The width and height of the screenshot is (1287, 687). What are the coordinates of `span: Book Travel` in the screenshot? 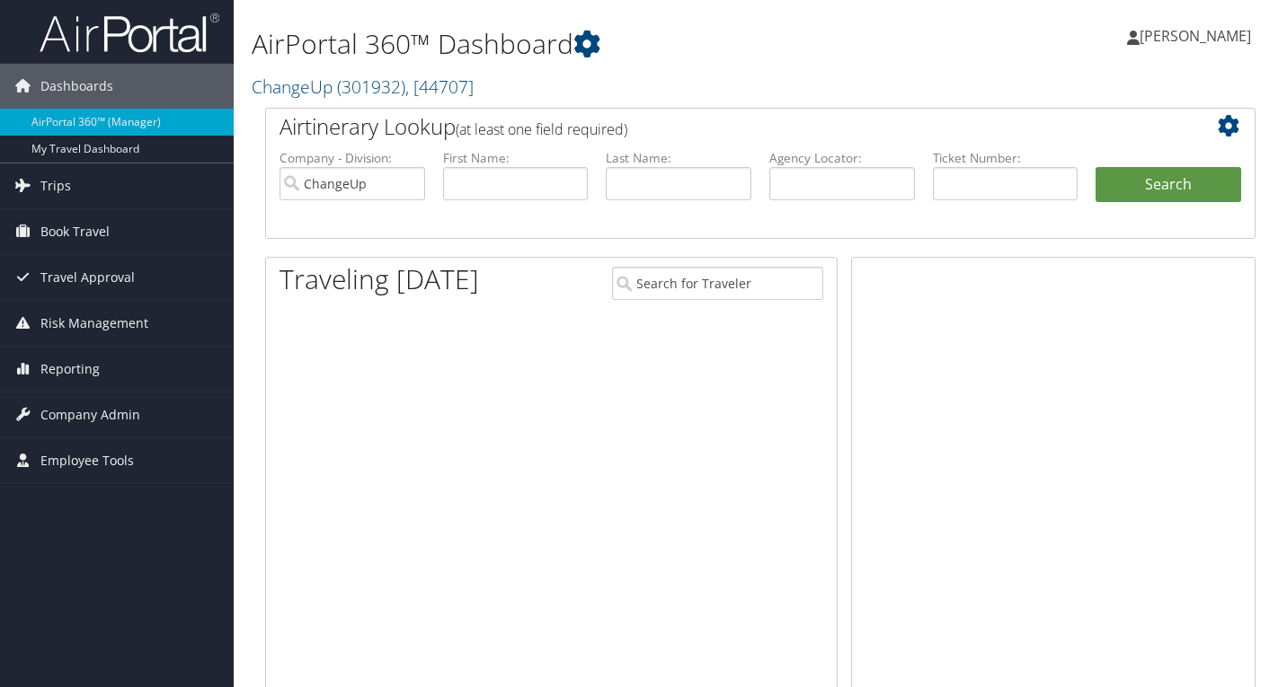 It's located at (75, 232).